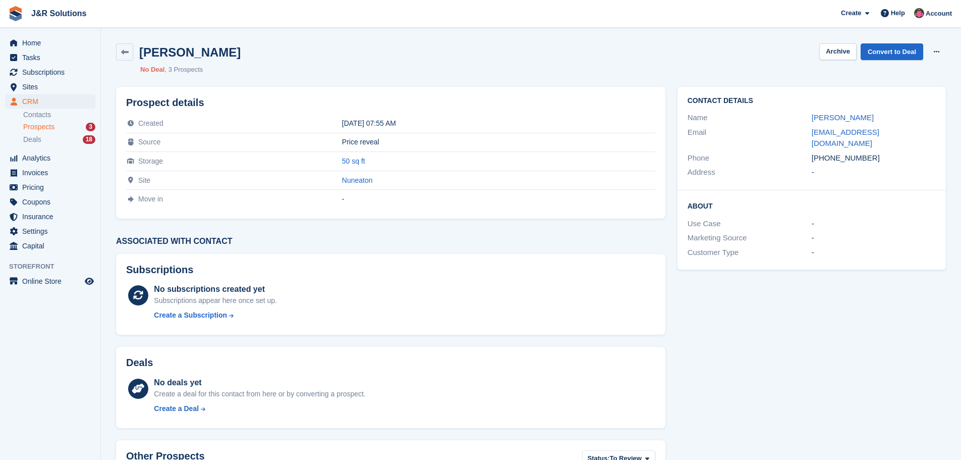  Describe the element at coordinates (52, 216) in the screenshot. I see `span: Insurance` at that location.